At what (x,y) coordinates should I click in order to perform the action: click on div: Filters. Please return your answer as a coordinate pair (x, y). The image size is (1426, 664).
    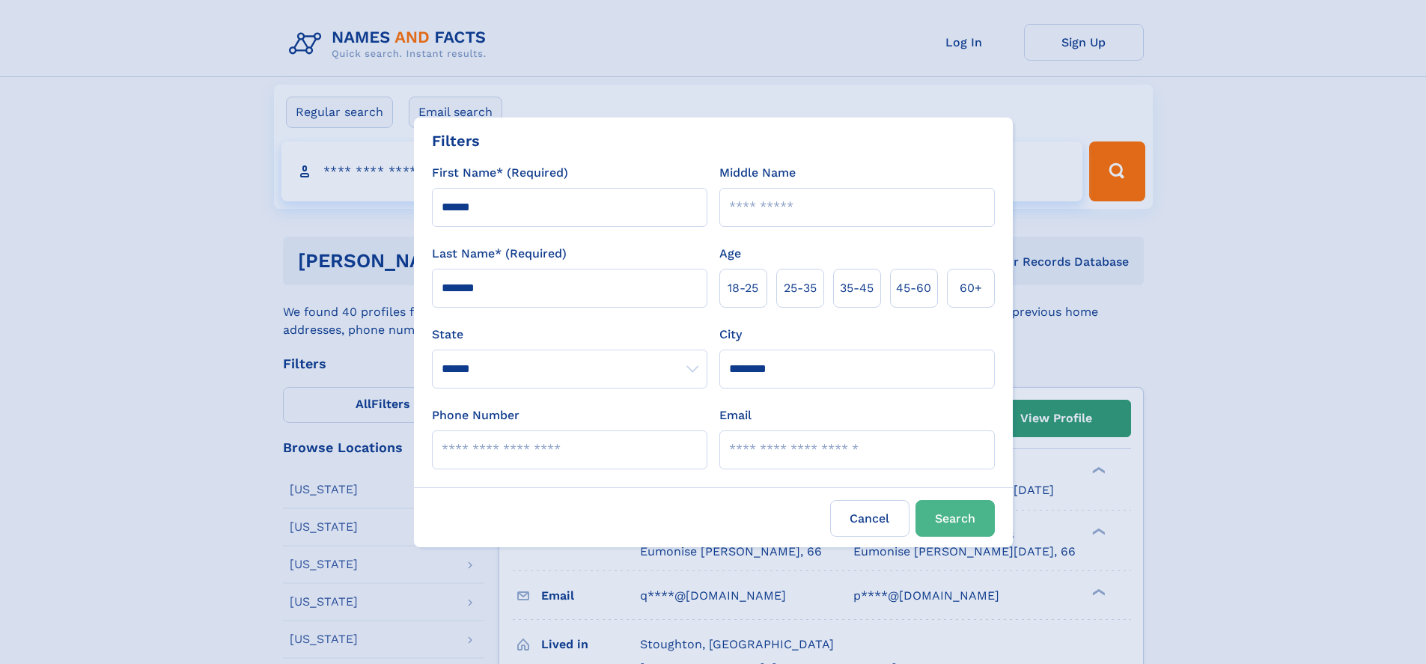
    Looking at the image, I should click on (456, 141).